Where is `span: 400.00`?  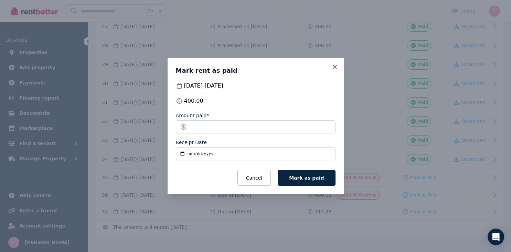
span: 400.00 is located at coordinates (194, 101).